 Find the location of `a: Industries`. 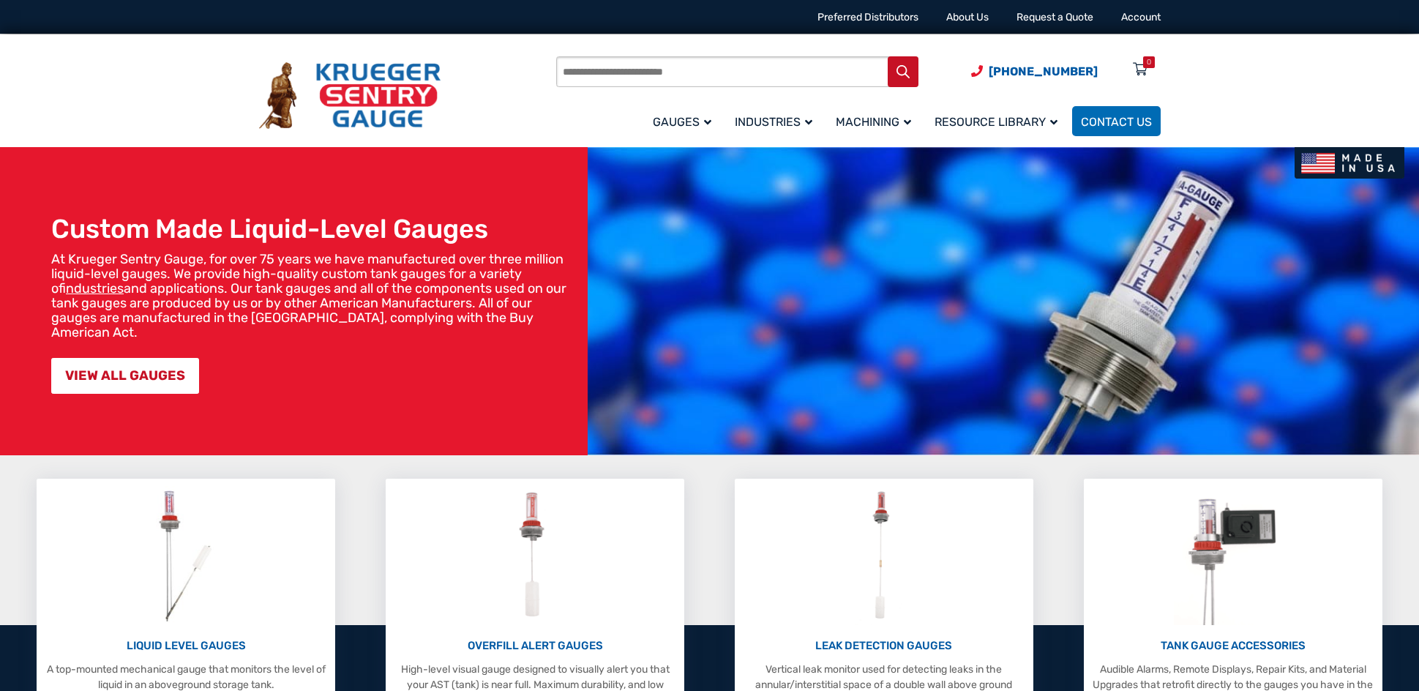

a: Industries is located at coordinates (776, 121).